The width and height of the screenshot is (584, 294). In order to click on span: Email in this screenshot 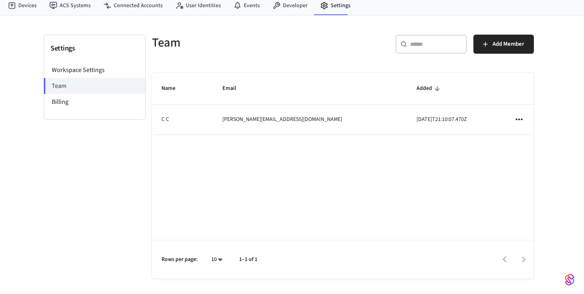, I will do `click(234, 88)`.